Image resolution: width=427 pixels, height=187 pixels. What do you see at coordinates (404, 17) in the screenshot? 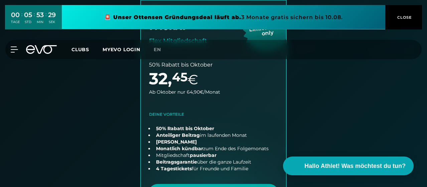
I see `button: CLOSE` at bounding box center [404, 17].